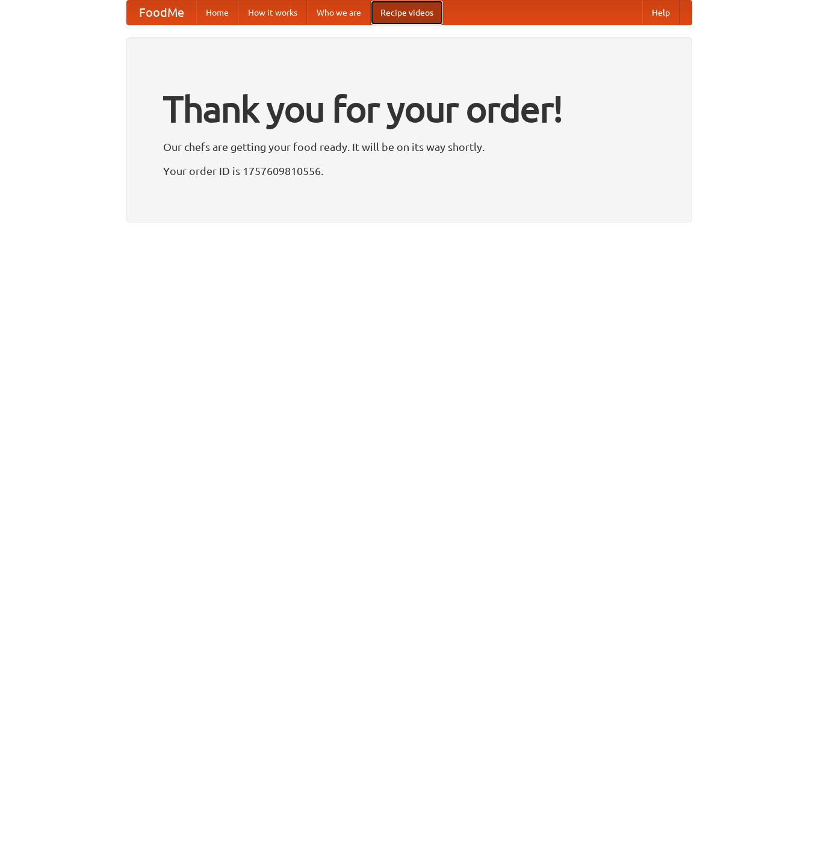 Image resolution: width=818 pixels, height=851 pixels. I want to click on a: Help, so click(661, 13).